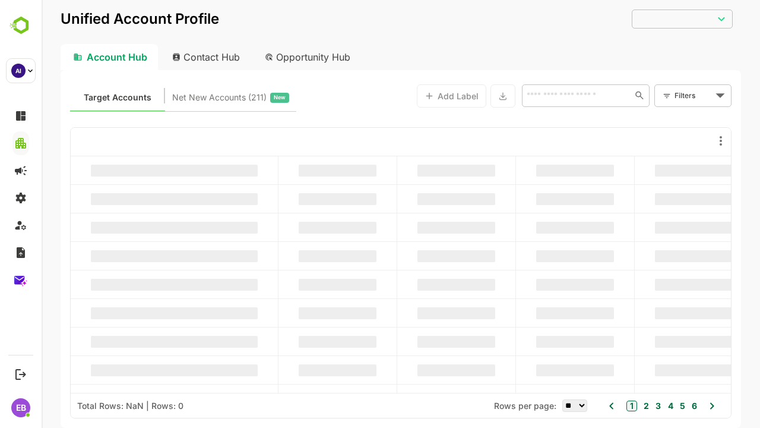 The width and height of the screenshot is (760, 428). Describe the element at coordinates (68, 57) in the screenshot. I see `div: Account Hub` at that location.